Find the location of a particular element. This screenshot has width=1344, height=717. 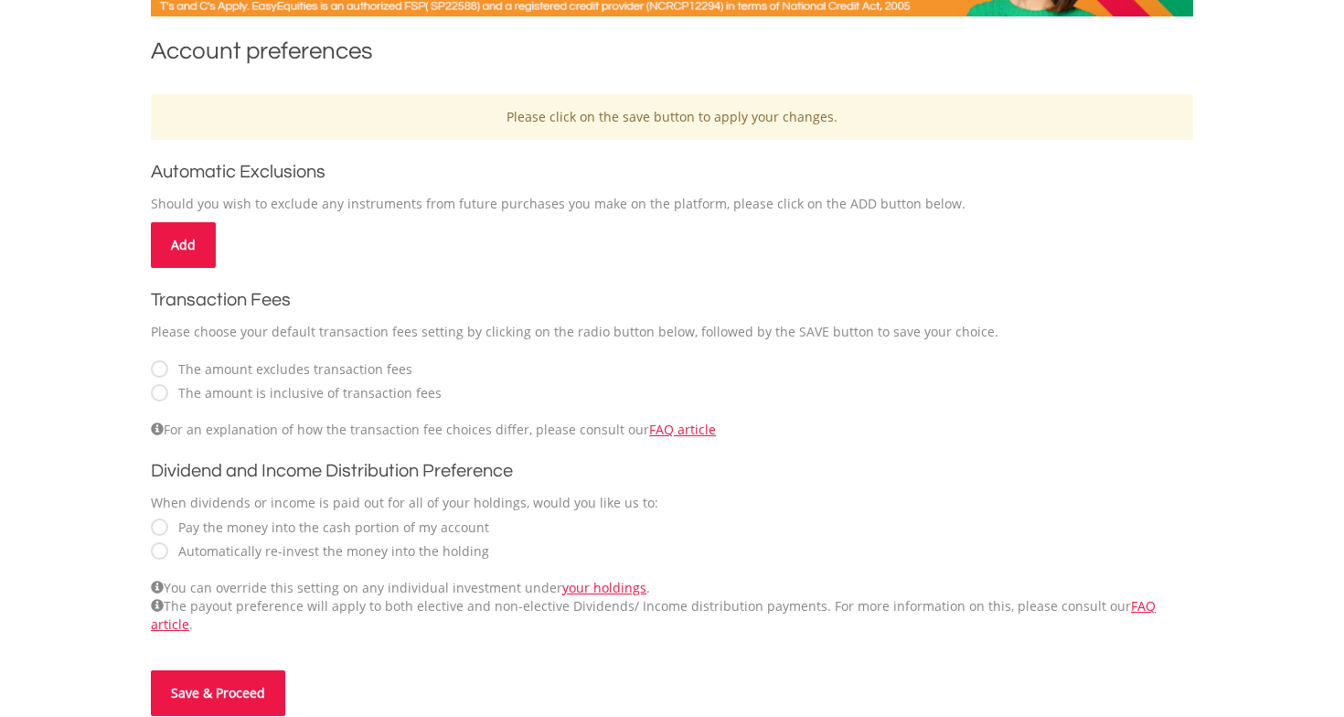

h2: Automatic Exclusions is located at coordinates (672, 172).